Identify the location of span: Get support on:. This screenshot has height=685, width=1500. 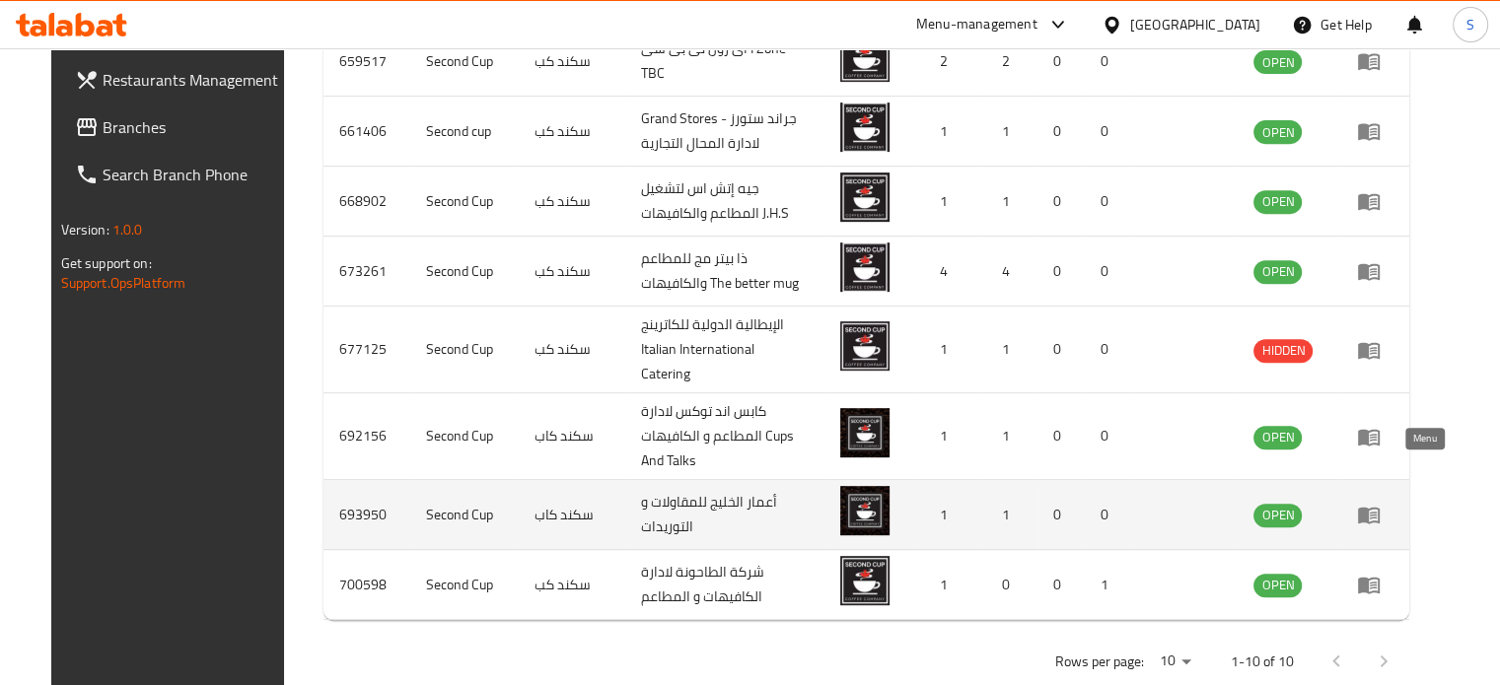
(107, 263).